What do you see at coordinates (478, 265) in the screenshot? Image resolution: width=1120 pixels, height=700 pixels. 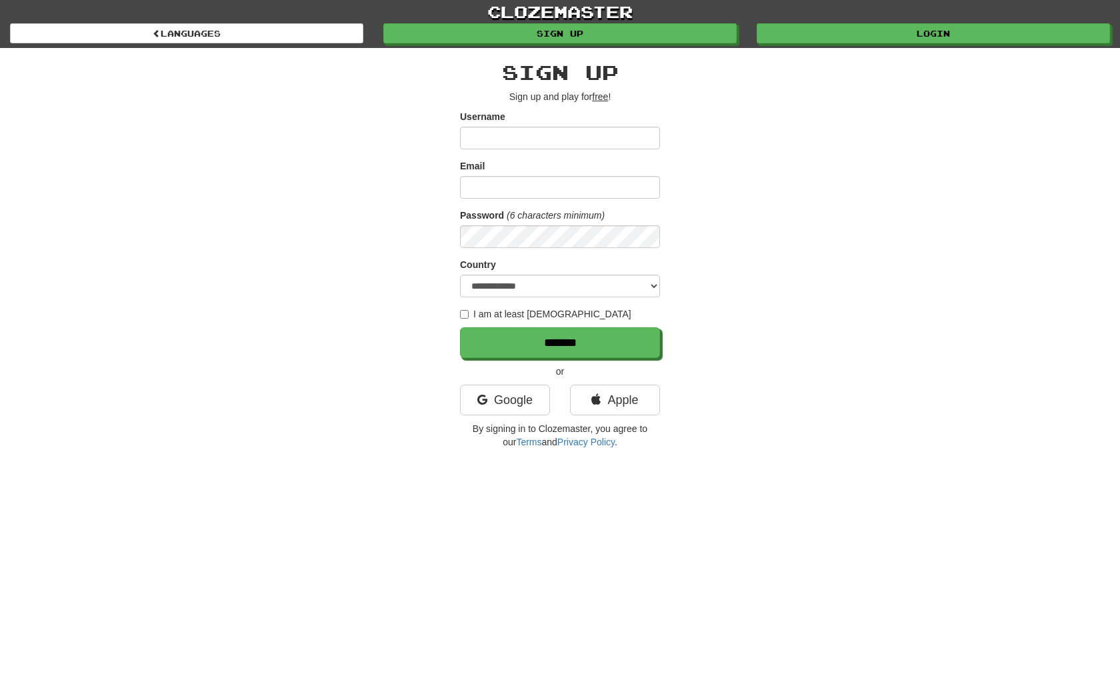 I see `label: Country` at bounding box center [478, 265].